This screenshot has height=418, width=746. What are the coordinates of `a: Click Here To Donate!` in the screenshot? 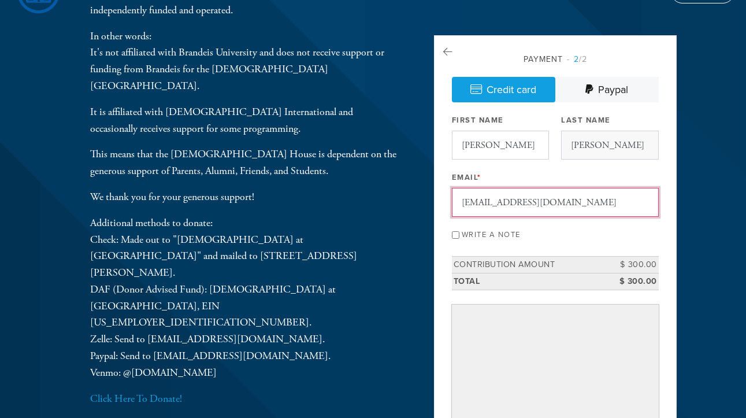 It's located at (136, 398).